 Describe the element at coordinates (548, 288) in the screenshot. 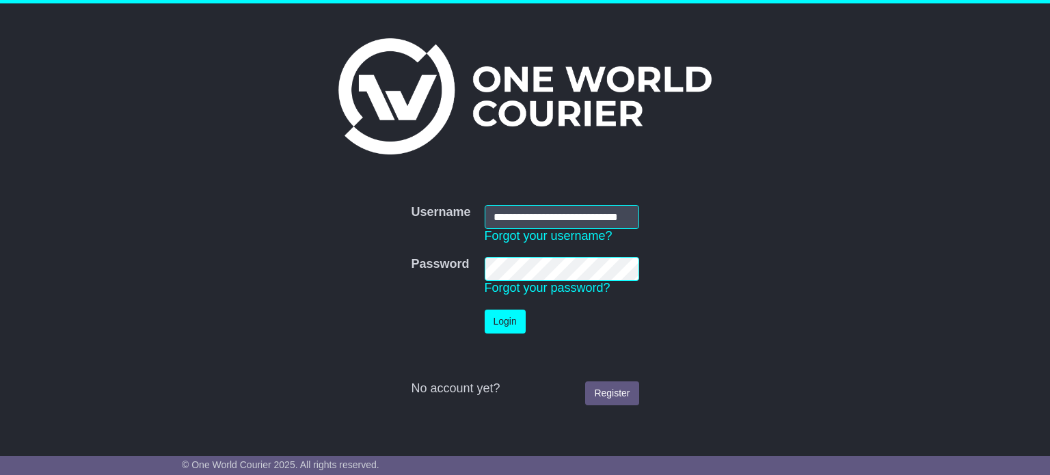

I see `a: Forgot your password?` at that location.